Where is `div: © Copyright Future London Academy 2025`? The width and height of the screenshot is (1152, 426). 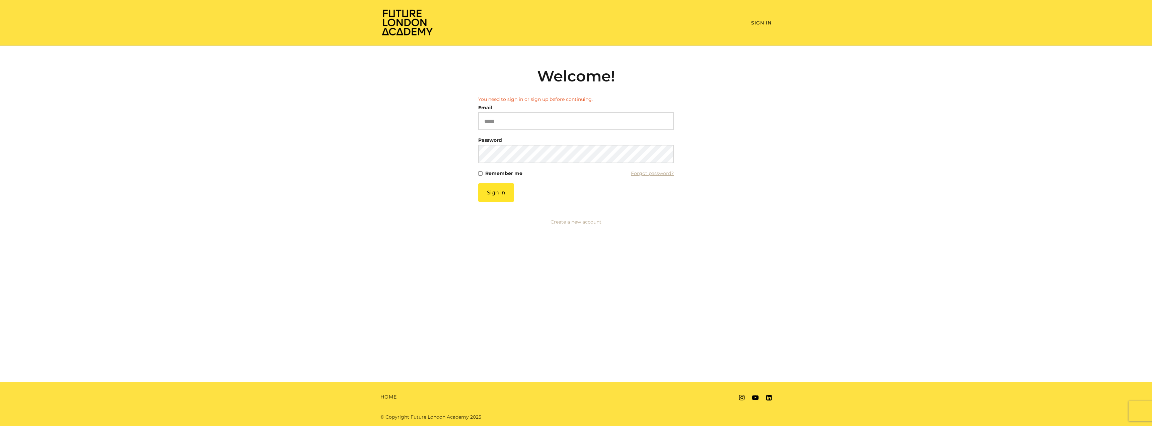 div: © Copyright Future London Academy 2025 is located at coordinates (475, 416).